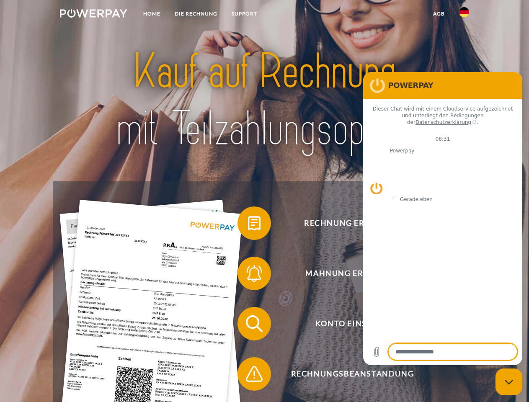 The height and width of the screenshot is (402, 529). I want to click on a: Konto einsehen, so click(346, 324).